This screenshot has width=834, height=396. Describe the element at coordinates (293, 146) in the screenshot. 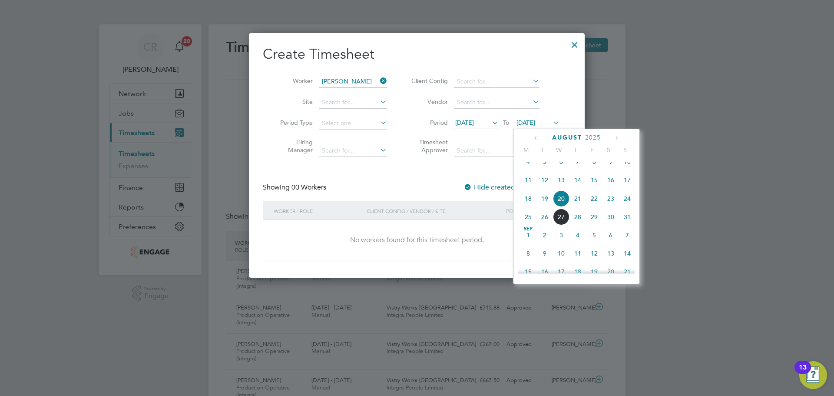

I see `label: Hiring Manager` at that location.